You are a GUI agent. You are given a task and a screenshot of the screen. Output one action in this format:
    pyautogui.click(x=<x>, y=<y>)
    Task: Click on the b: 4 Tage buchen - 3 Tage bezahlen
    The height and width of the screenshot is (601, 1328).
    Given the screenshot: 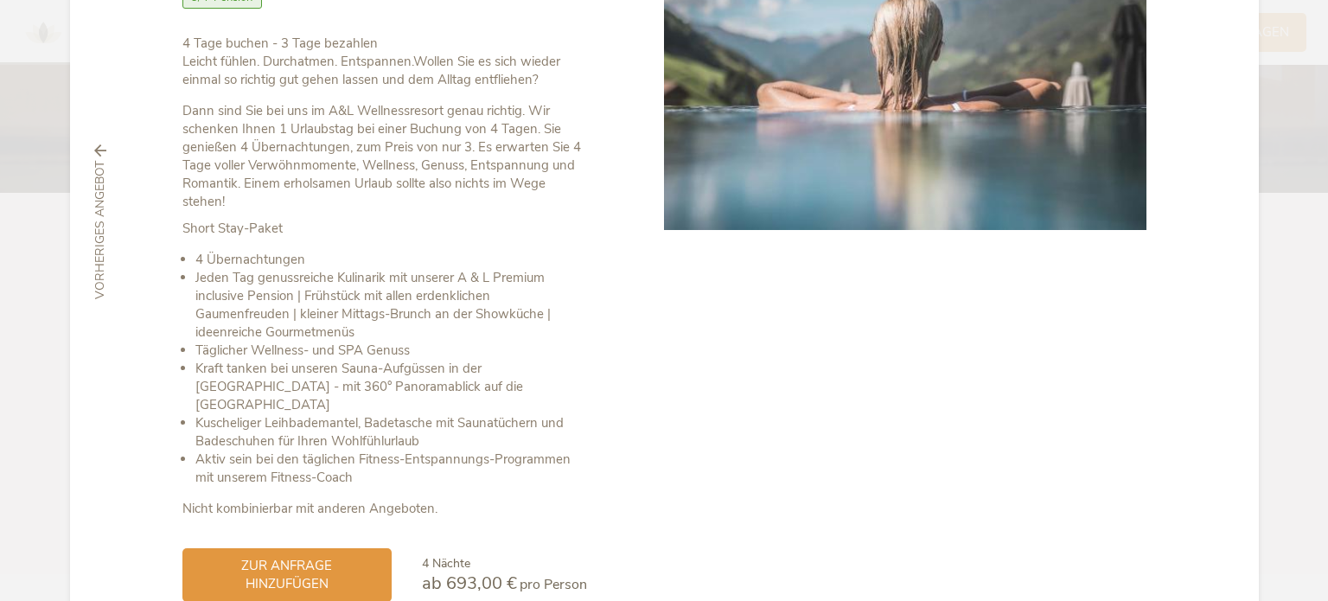 What is the action you would take?
    pyautogui.click(x=280, y=43)
    